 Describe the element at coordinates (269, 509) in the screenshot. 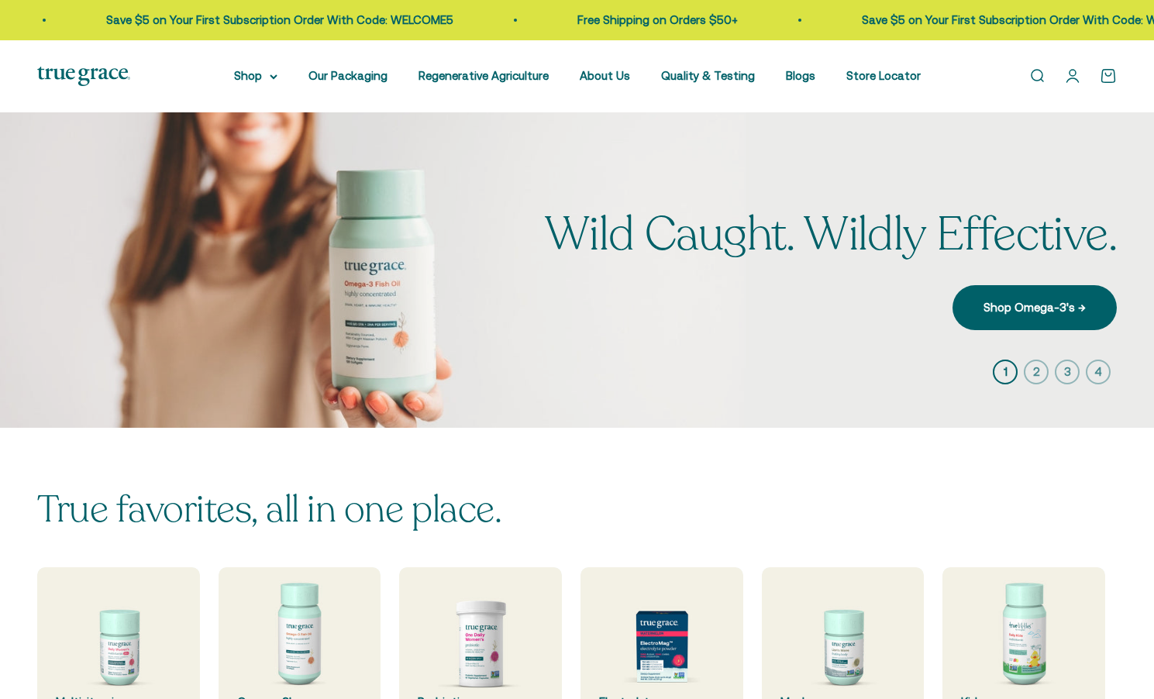

I see `split-lines: True favorites, all in one place.` at that location.